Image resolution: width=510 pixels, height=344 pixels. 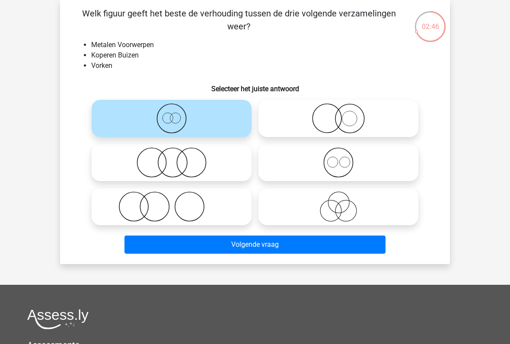 I want to click on img: Assessly logo, so click(x=58, y=319).